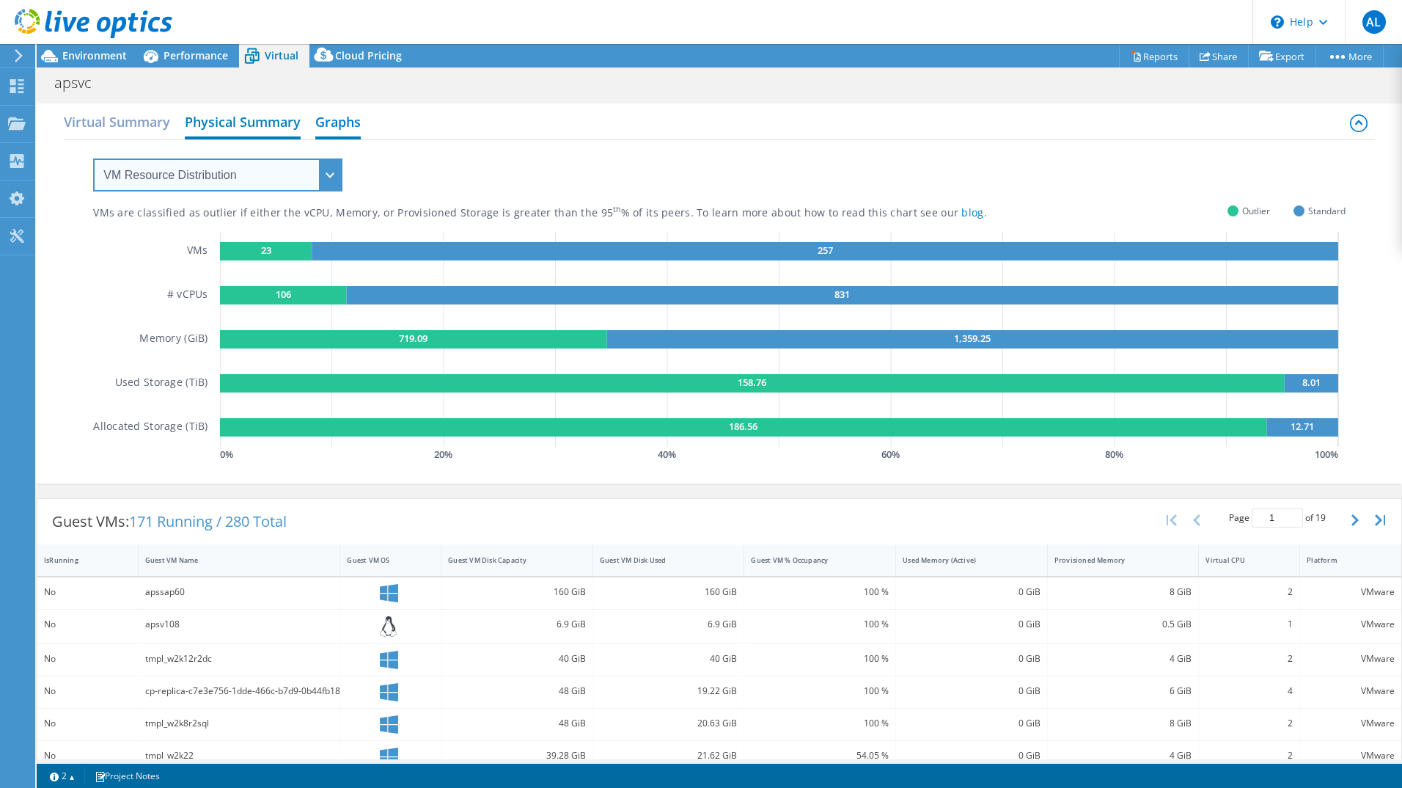  What do you see at coordinates (169, 521) in the screenshot?
I see `div: Guest VMs:` at bounding box center [169, 521].